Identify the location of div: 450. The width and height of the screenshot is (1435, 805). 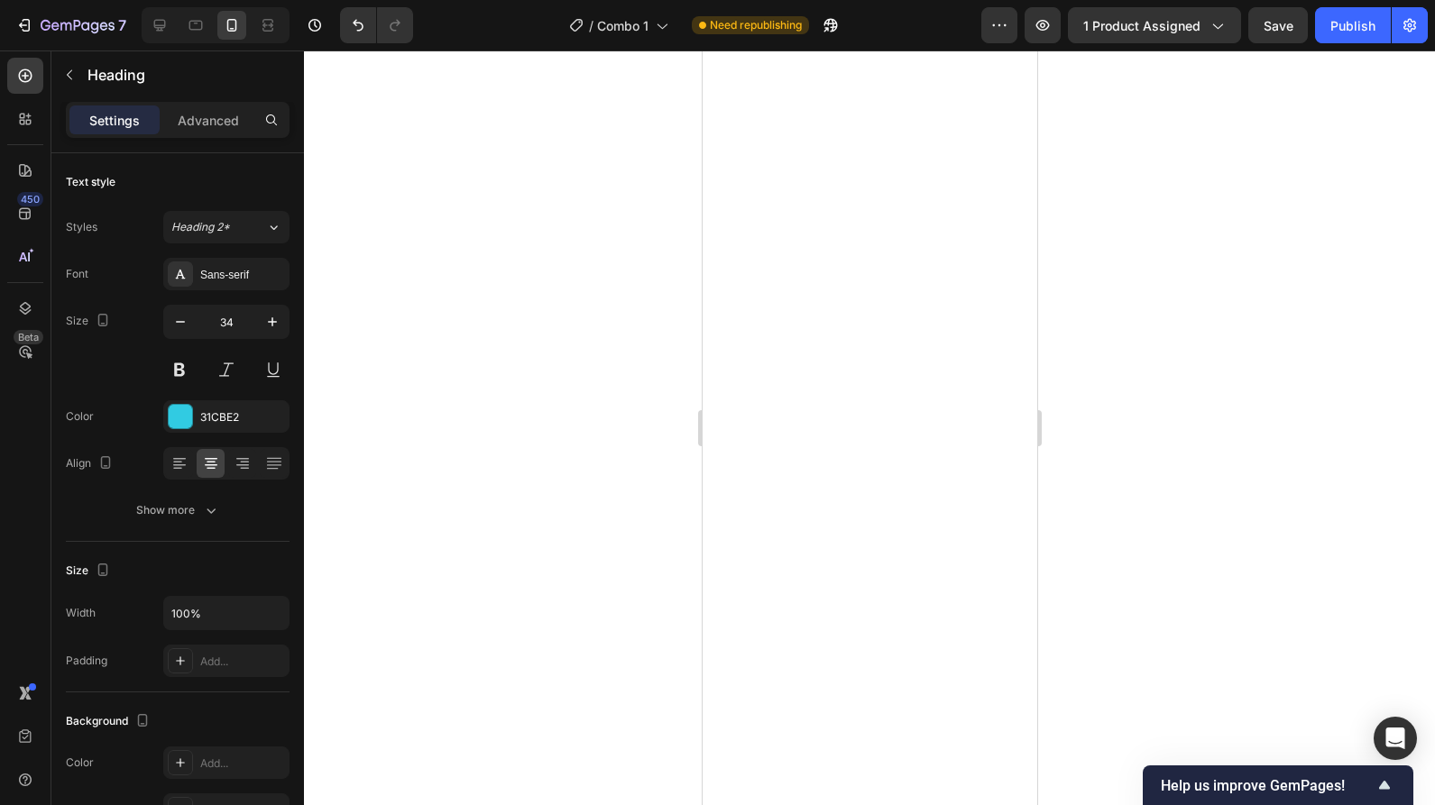
(30, 199).